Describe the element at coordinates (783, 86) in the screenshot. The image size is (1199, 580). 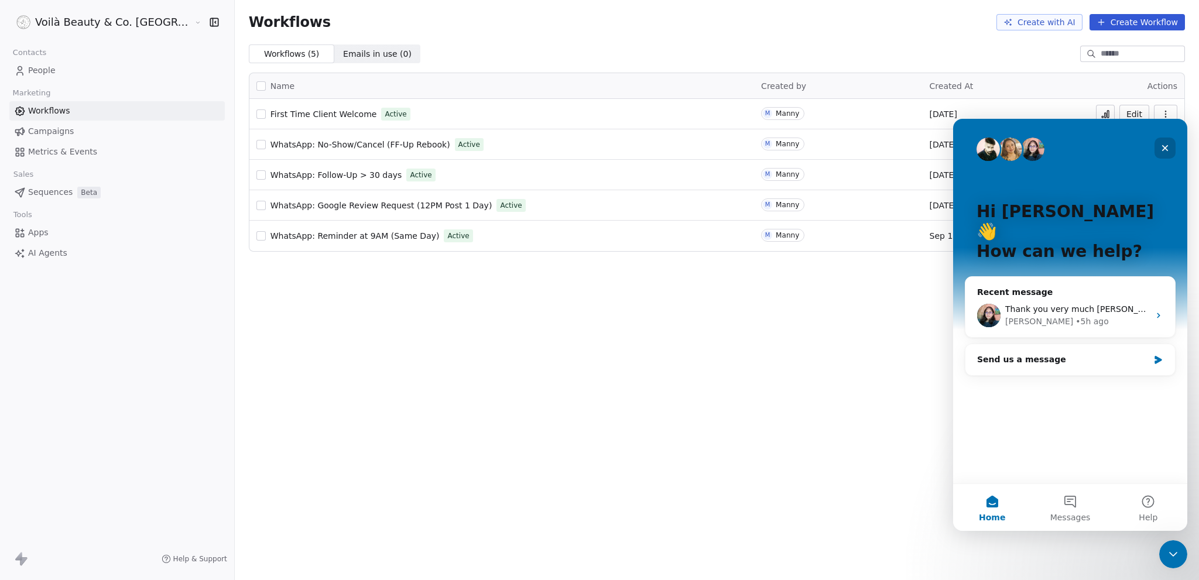
I see `span: Created by` at that location.